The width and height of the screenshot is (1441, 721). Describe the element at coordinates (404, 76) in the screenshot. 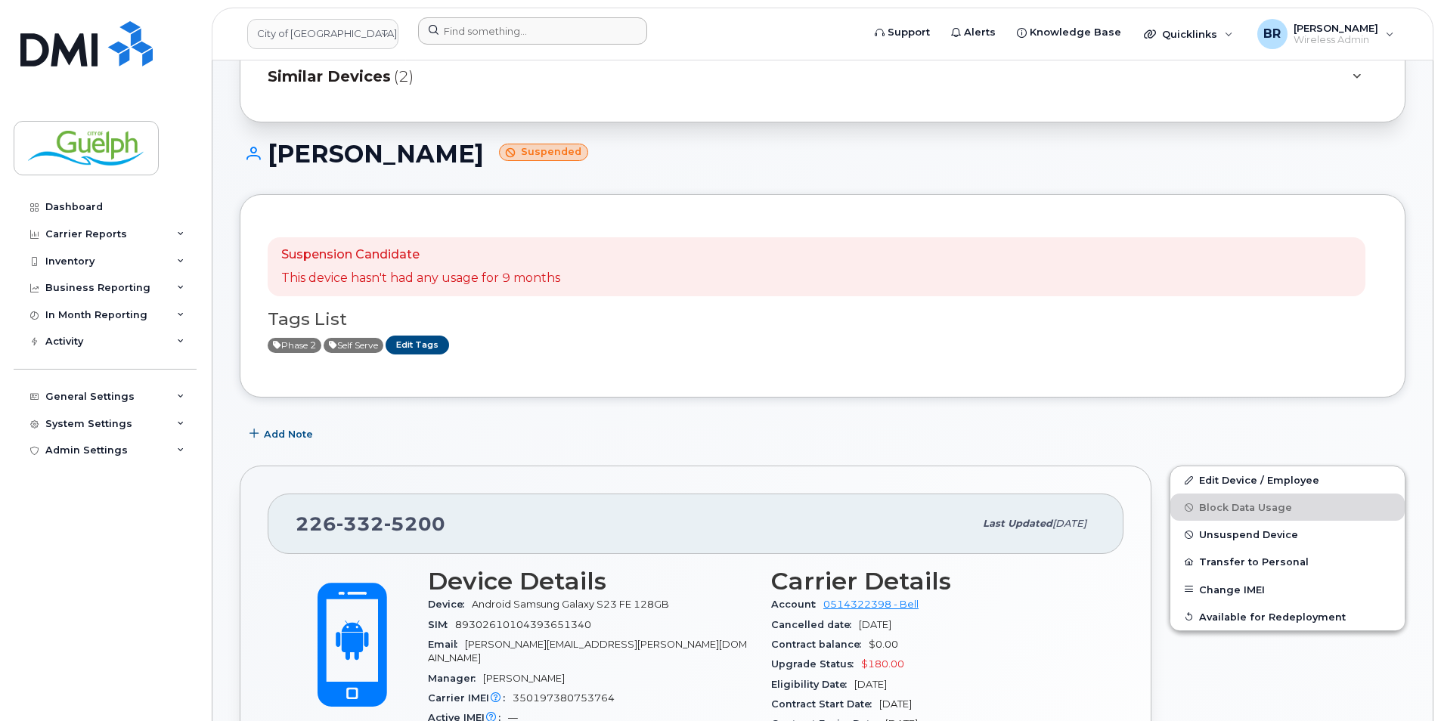

I see `span: (2)` at that location.